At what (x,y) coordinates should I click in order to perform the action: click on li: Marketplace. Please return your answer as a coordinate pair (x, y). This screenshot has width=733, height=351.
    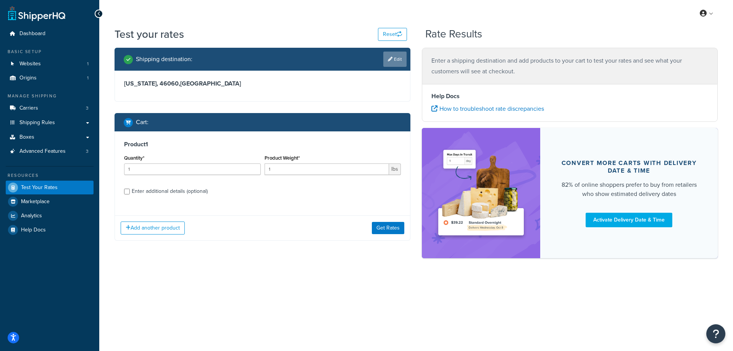
    Looking at the image, I should click on (50, 202).